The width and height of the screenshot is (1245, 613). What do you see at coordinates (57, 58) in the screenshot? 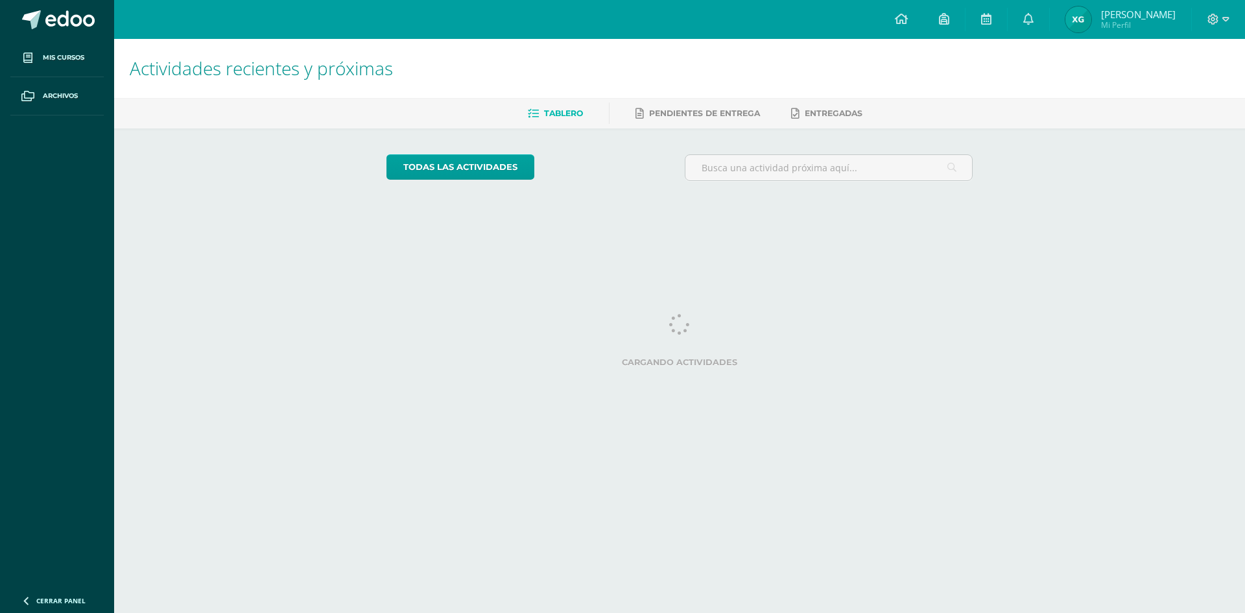
I see `a: Mis cursos` at bounding box center [57, 58].